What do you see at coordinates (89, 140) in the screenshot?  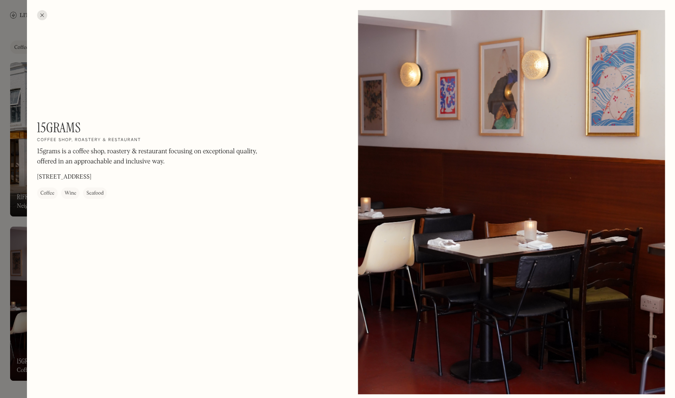 I see `h2: Coffee shop, roastery & restaurant` at bounding box center [89, 140].